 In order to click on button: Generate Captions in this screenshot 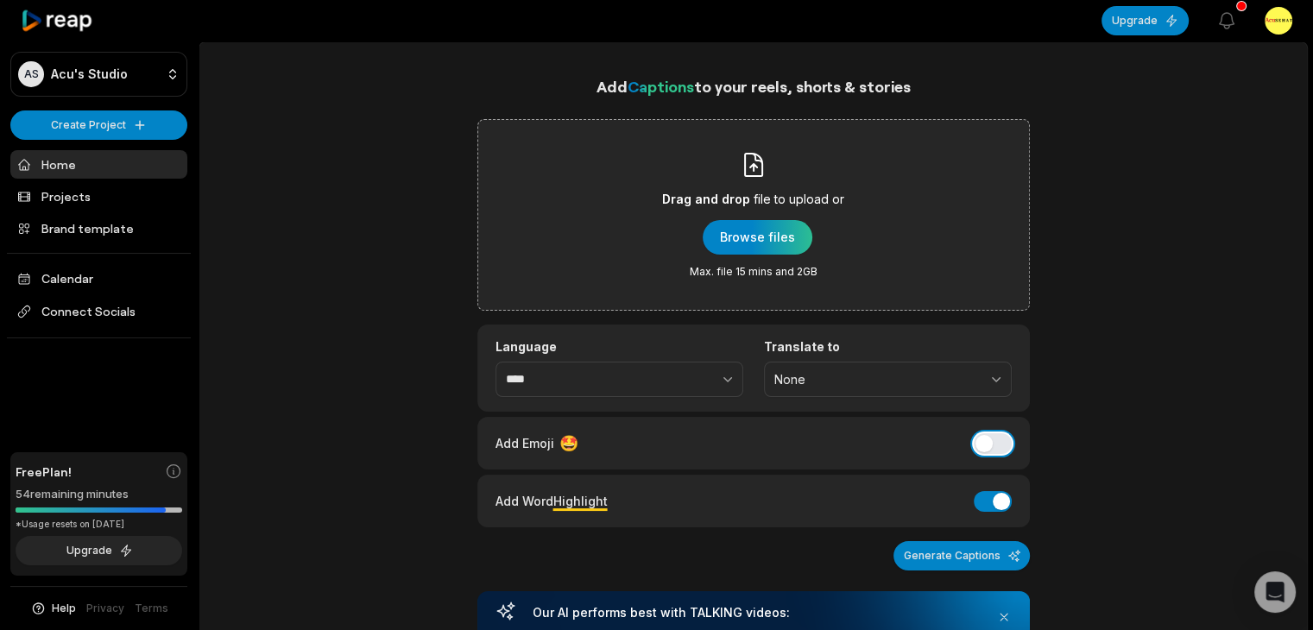, I will do `click(962, 556)`.